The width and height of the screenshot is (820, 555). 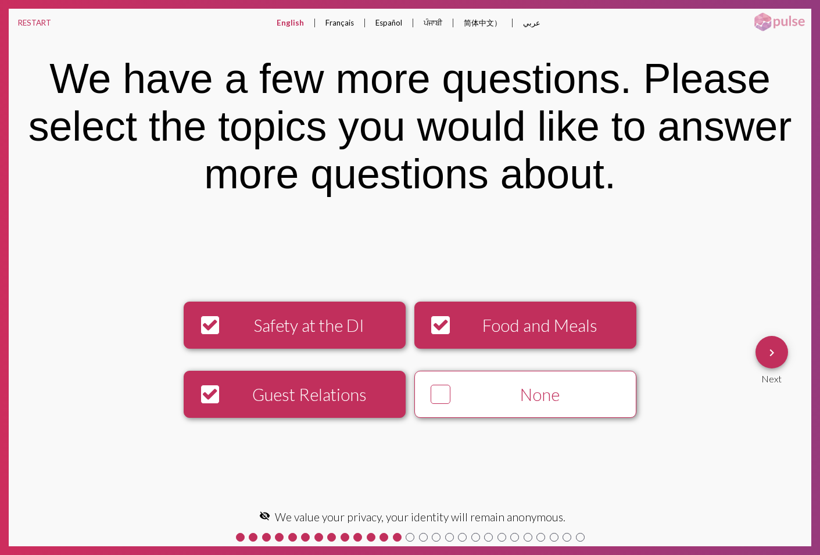 What do you see at coordinates (526, 325) in the screenshot?
I see `button: Food and Meals` at bounding box center [526, 325].